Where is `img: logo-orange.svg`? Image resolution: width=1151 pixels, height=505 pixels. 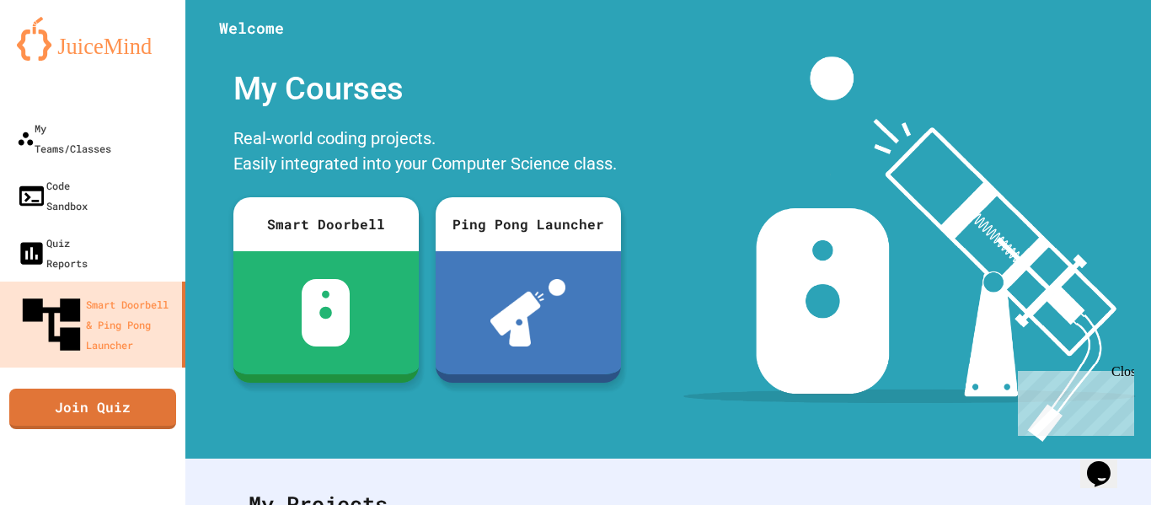 img: logo-orange.svg is located at coordinates (93, 39).